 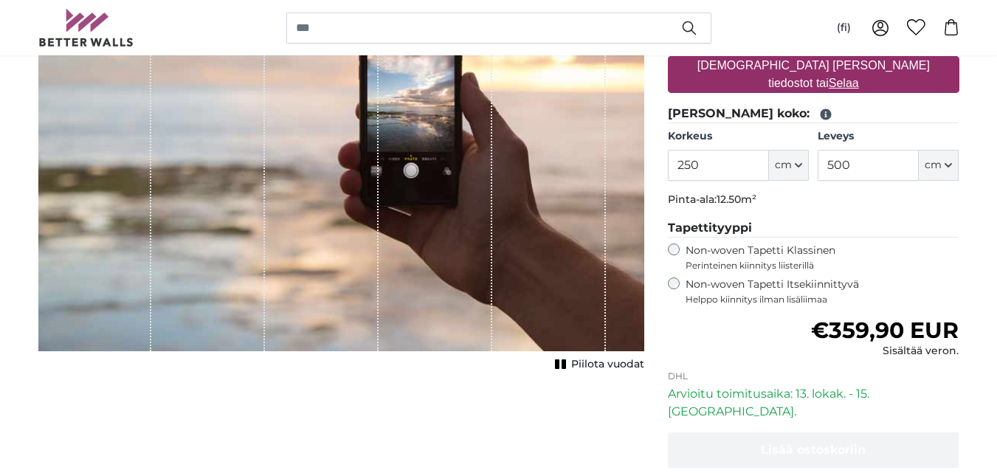 What do you see at coordinates (738, 136) in the screenshot?
I see `label: Korkeus` at bounding box center [738, 136].